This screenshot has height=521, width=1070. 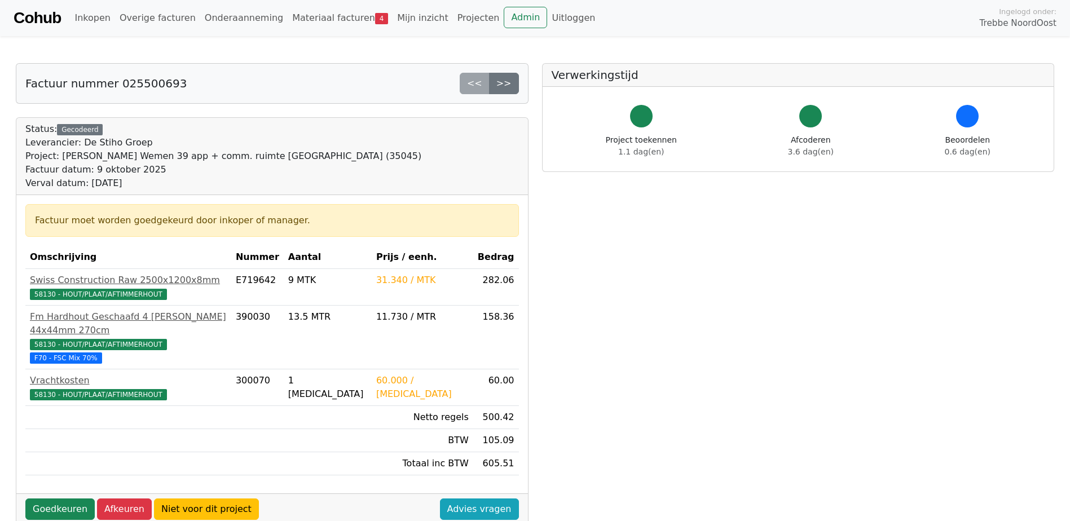 I want to click on span: Trebbe NoordOost, so click(x=1019, y=23).